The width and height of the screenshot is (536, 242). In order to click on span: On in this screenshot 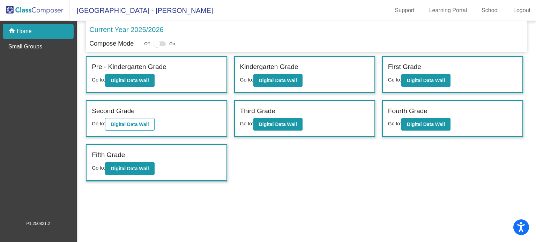, I will do `click(172, 44)`.